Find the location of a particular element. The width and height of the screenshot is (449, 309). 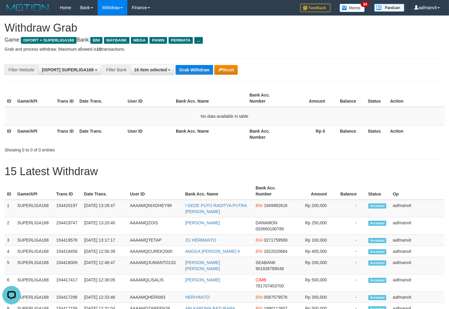

span: ISPORT > SUPERLIGA168 is located at coordinates (49, 40).